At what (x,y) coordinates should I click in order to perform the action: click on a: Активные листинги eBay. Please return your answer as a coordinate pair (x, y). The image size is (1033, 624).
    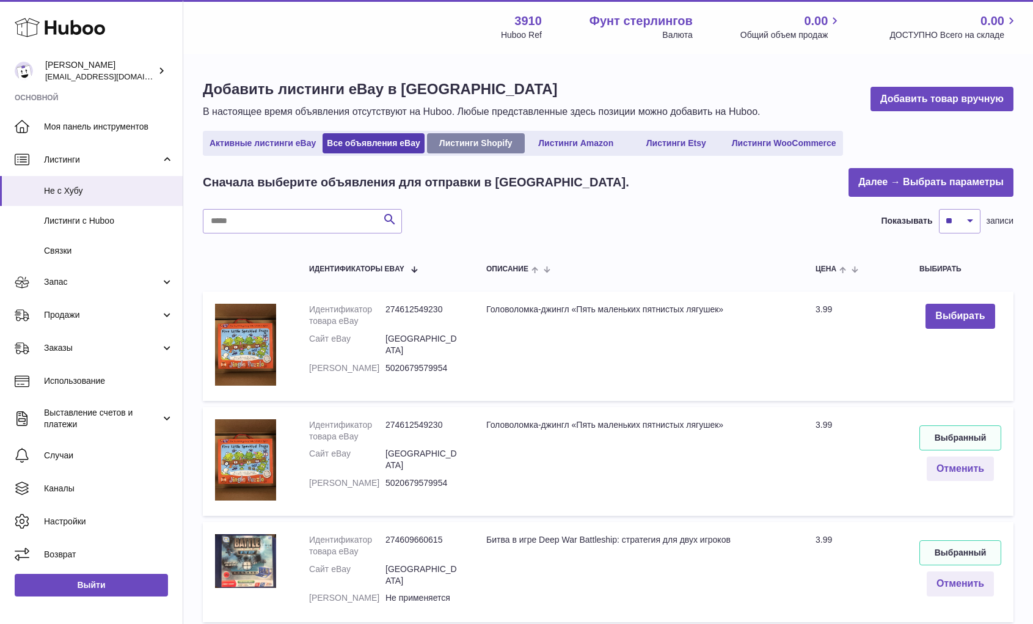
    Looking at the image, I should click on (263, 143).